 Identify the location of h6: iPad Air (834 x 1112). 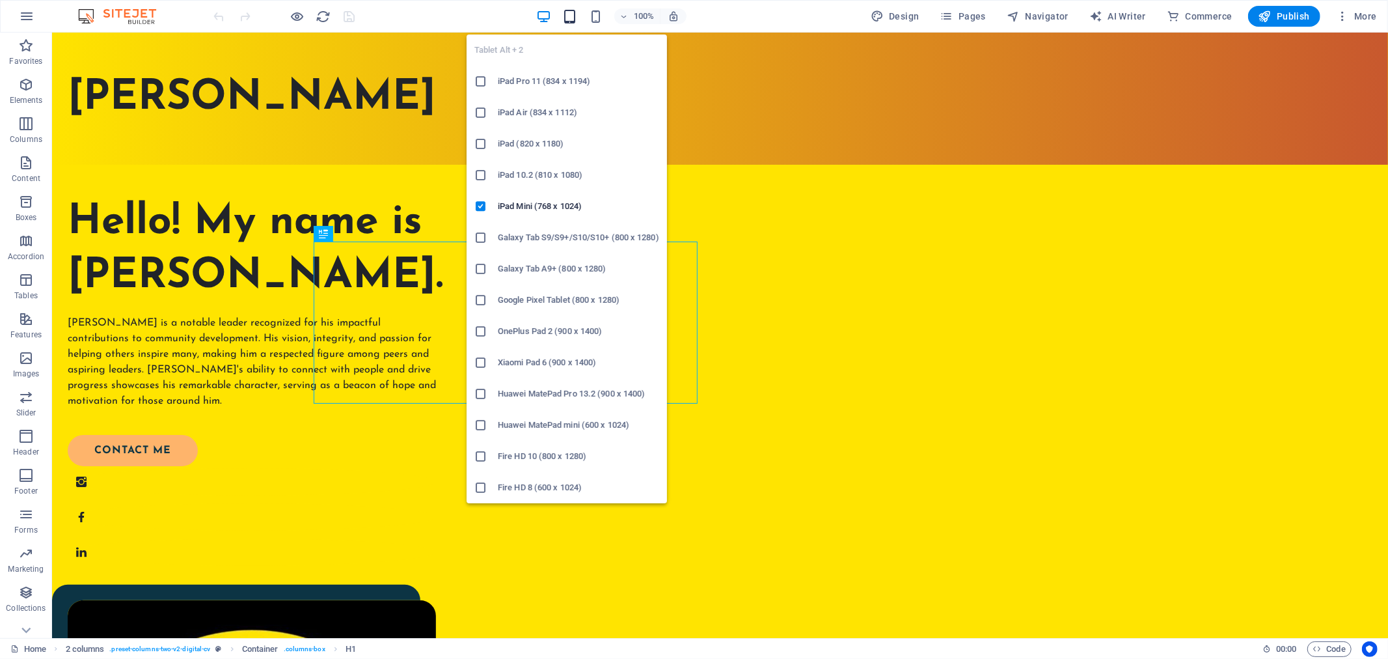
(579, 113).